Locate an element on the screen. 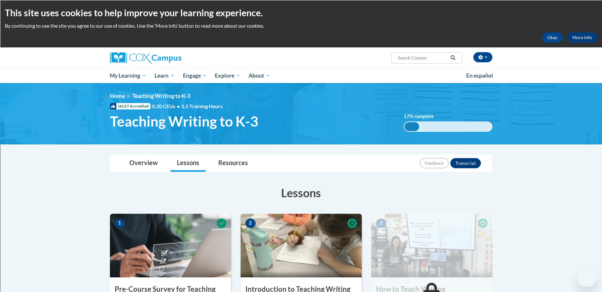 This screenshot has height=292, width=602. span: Learn is located at coordinates (164, 76).